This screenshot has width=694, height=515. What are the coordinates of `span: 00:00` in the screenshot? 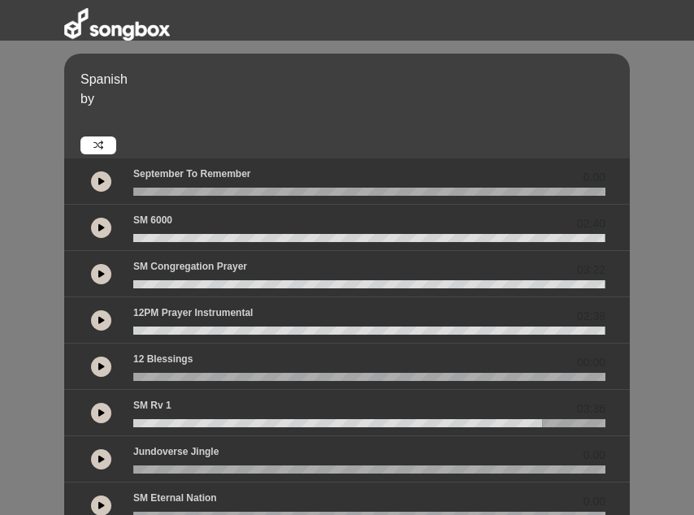 It's located at (591, 363).